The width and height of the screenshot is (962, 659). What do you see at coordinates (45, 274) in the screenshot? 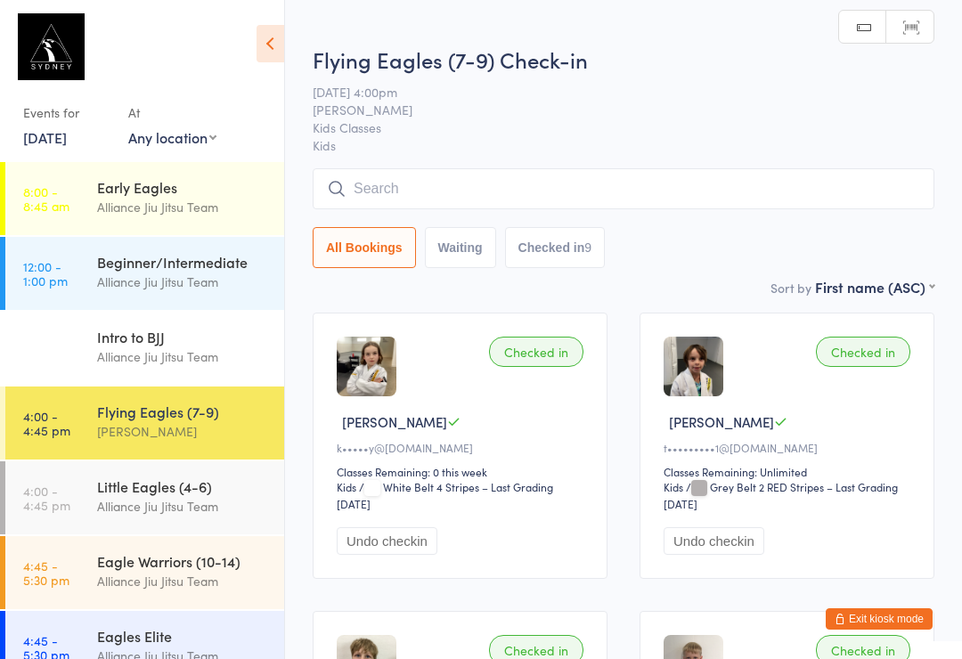
I see `time: 12:00 - 1:00 pm` at bounding box center [45, 274].